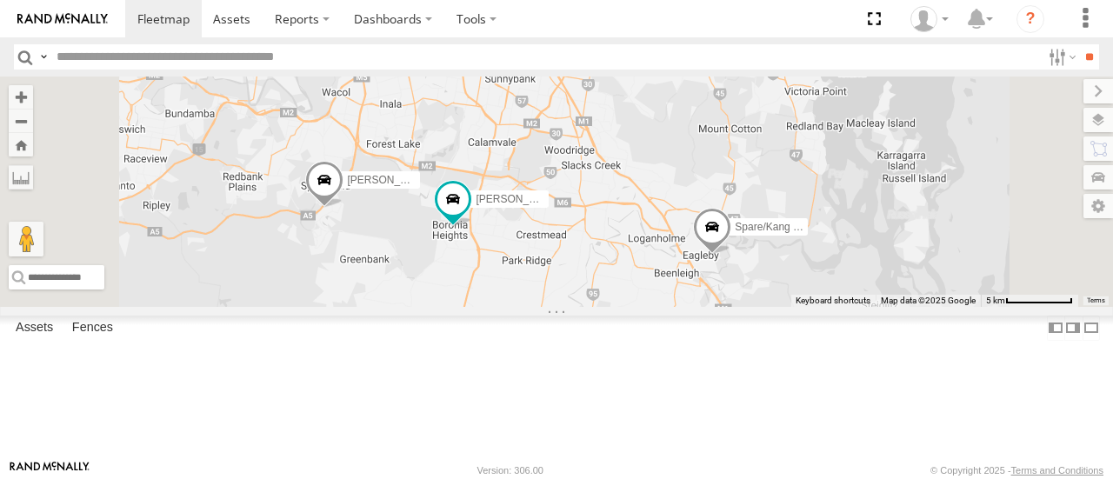 Image resolution: width=1113 pixels, height=479 pixels. What do you see at coordinates (21, 96) in the screenshot?
I see `button: Zoom in` at bounding box center [21, 96].